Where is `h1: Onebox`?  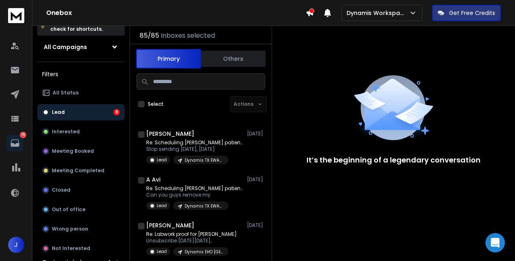
h1: Onebox is located at coordinates (176, 13).